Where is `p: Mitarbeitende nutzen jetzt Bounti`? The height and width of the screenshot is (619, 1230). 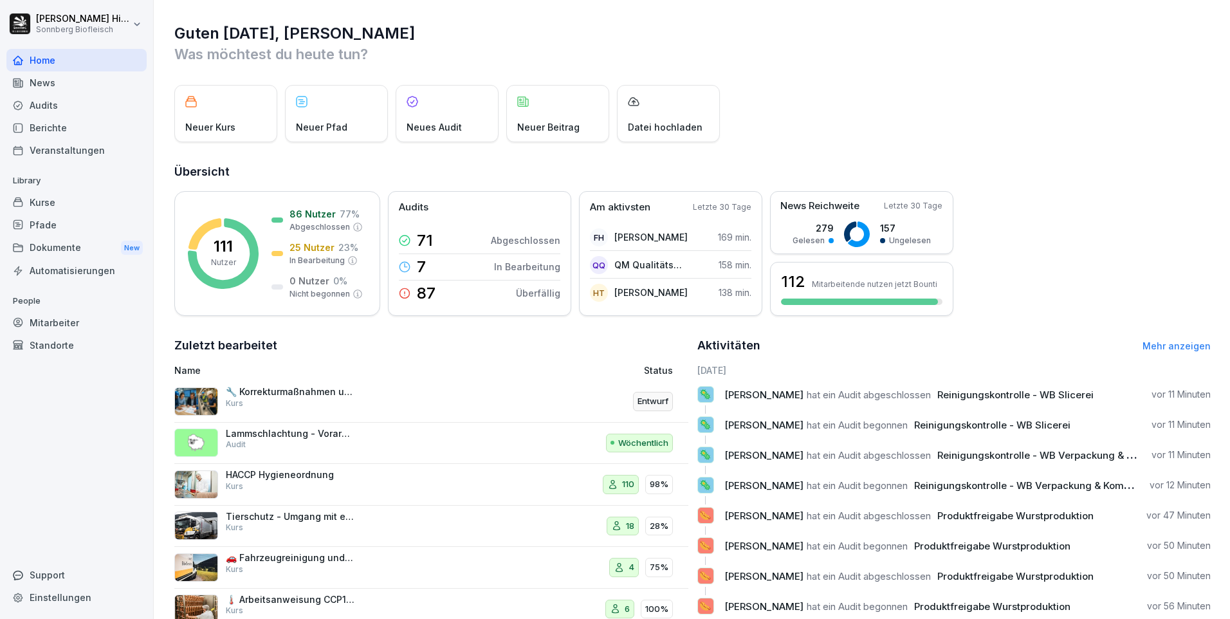 p: Mitarbeitende nutzen jetzt Bounti is located at coordinates (874, 284).